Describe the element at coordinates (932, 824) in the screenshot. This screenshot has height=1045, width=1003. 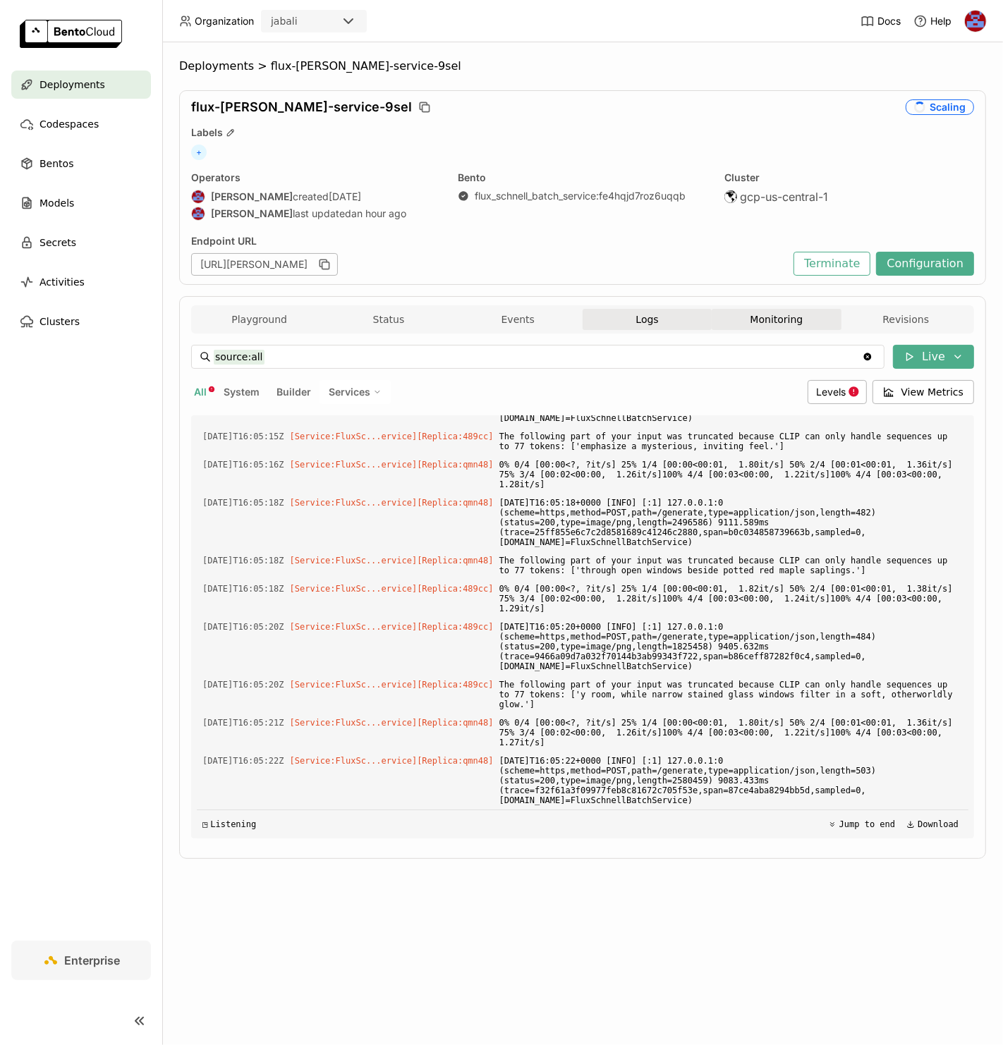
I see `button: Download` at that location.